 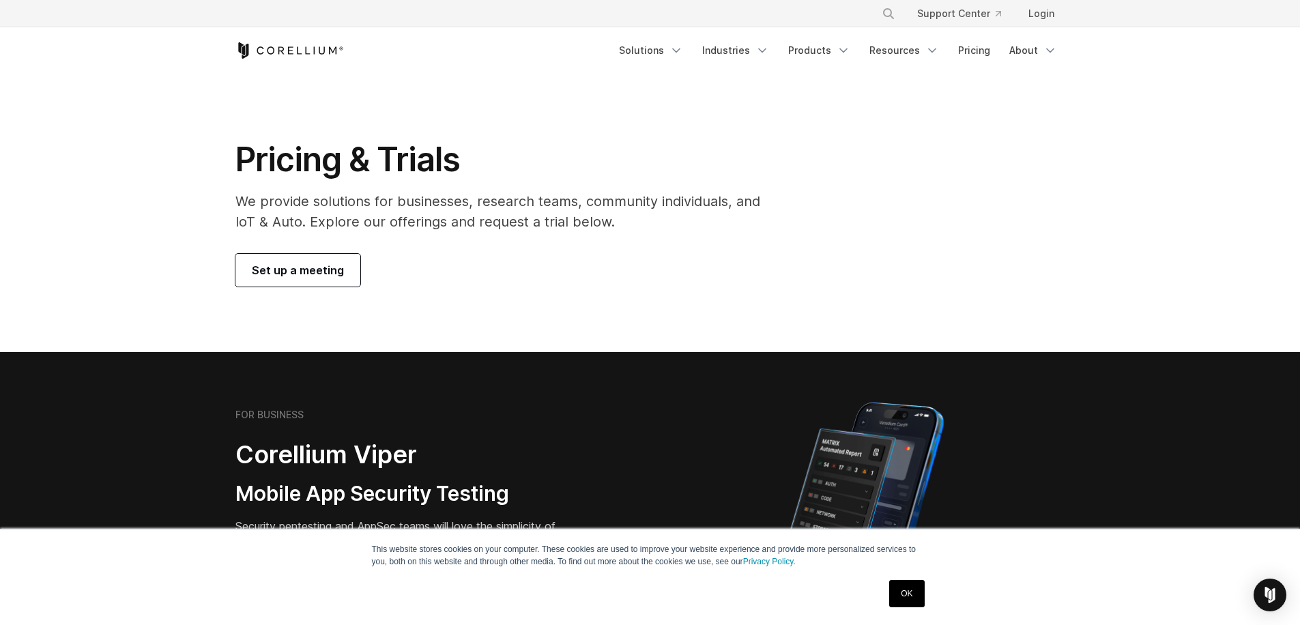 What do you see at coordinates (507, 160) in the screenshot?
I see `h1: Pricing & Trials` at bounding box center [507, 160].